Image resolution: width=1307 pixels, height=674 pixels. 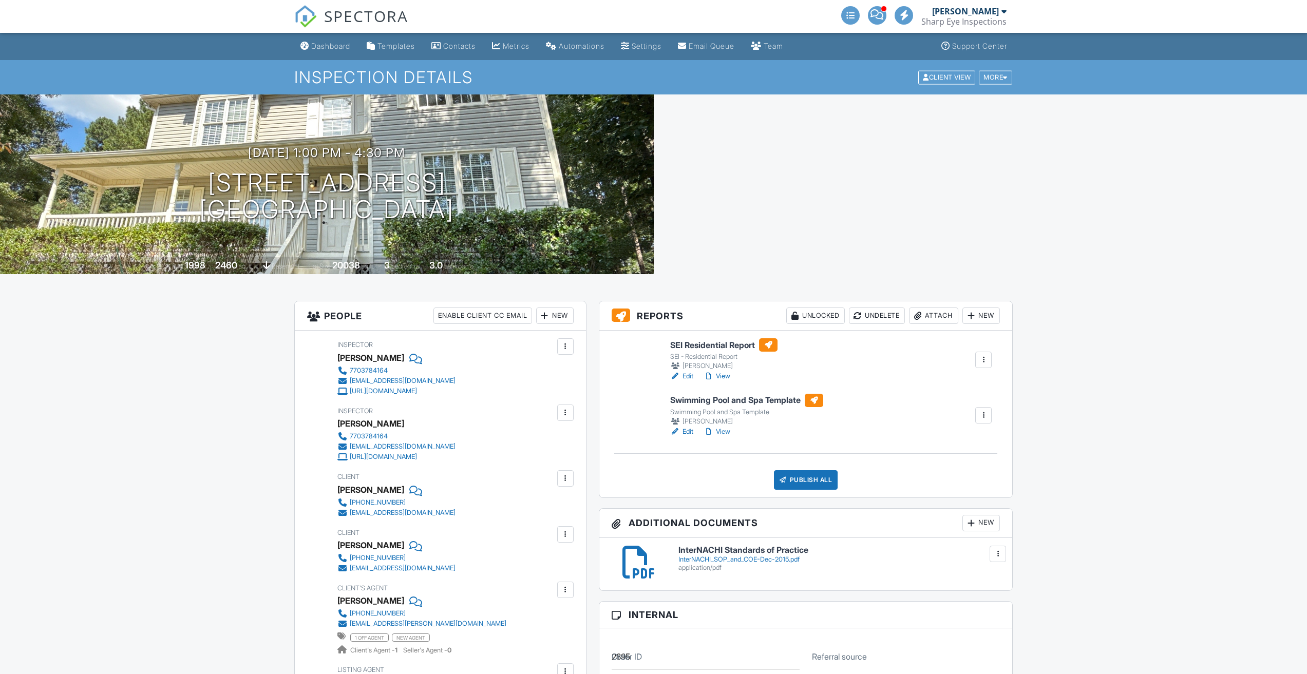 What do you see at coordinates (646, 46) in the screenshot?
I see `div: Settings` at bounding box center [646, 46].